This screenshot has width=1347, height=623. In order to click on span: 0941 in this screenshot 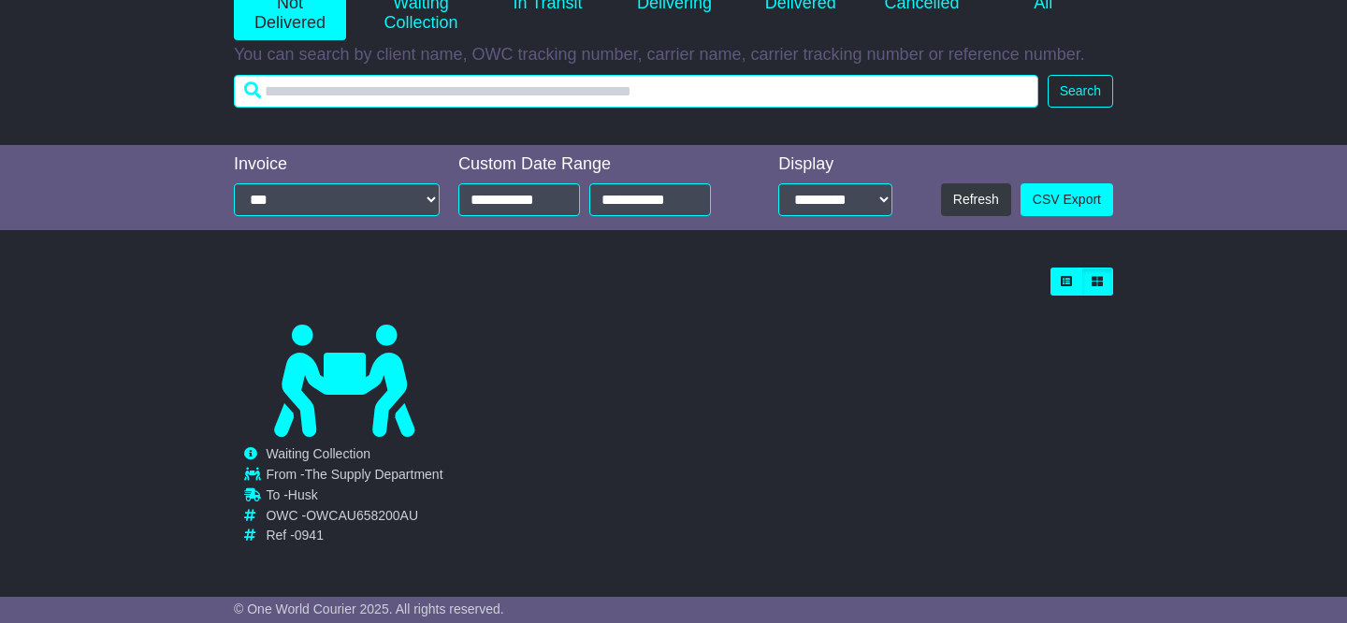, I will do `click(309, 535)`.